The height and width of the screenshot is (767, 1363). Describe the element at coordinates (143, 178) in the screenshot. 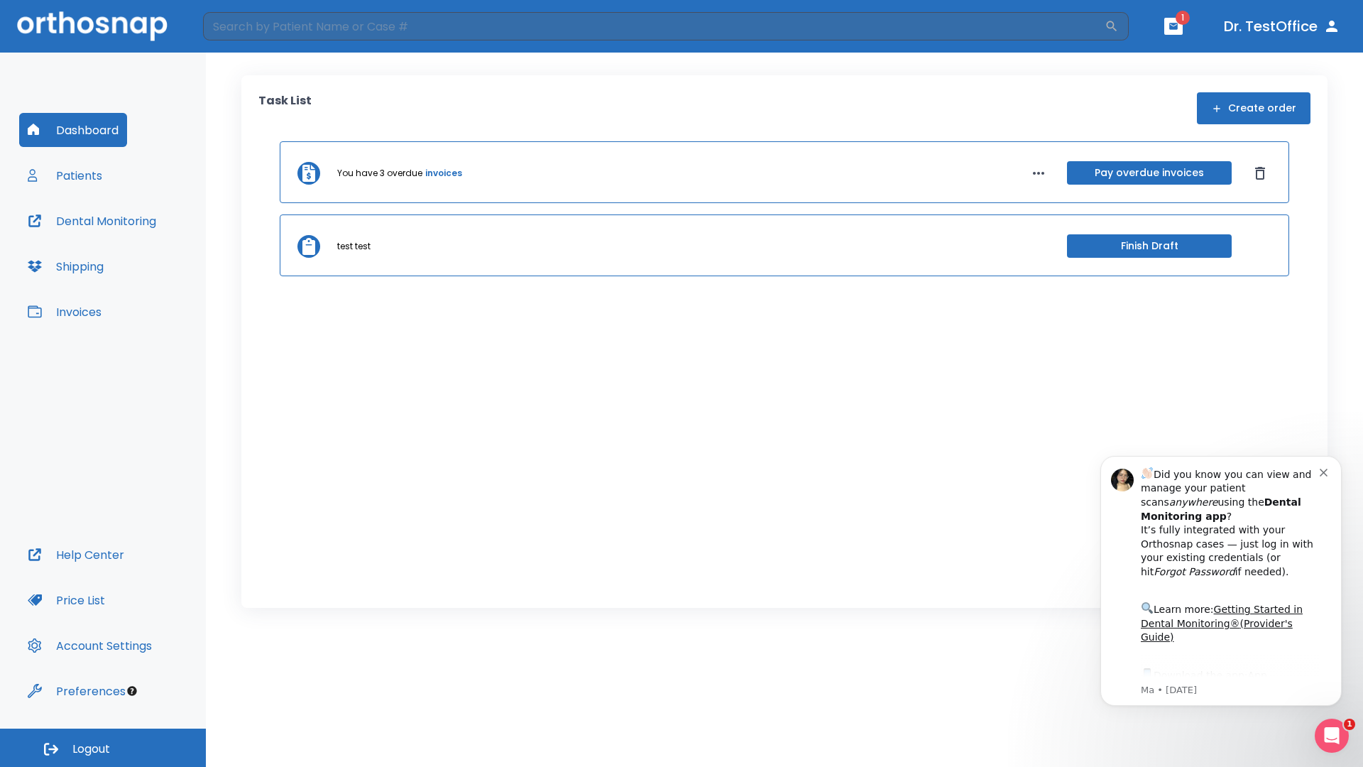

I see `a: Getting Started in Dental Monitoring` at that location.